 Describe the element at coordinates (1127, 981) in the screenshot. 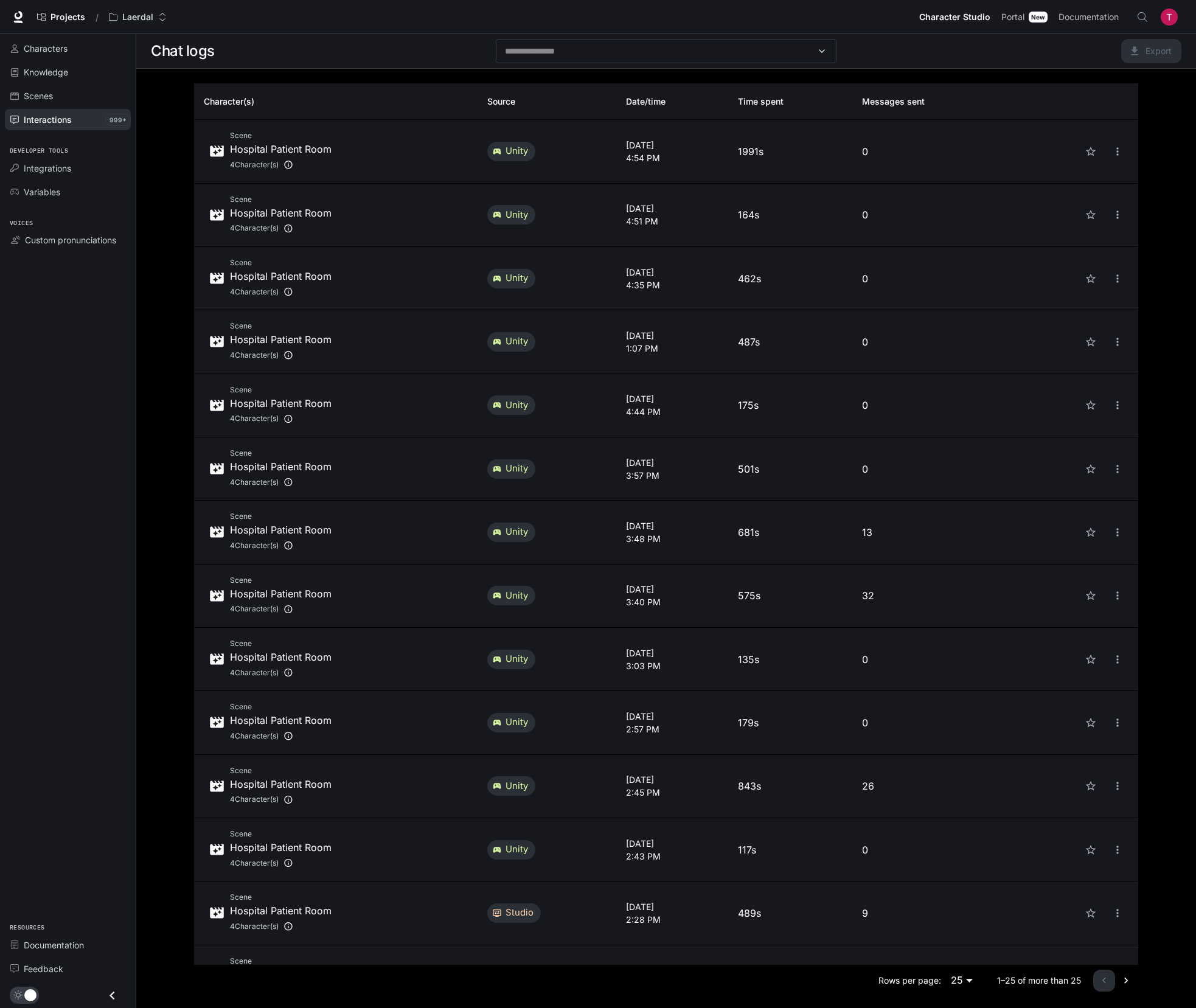

I see `button: Go to next page` at that location.